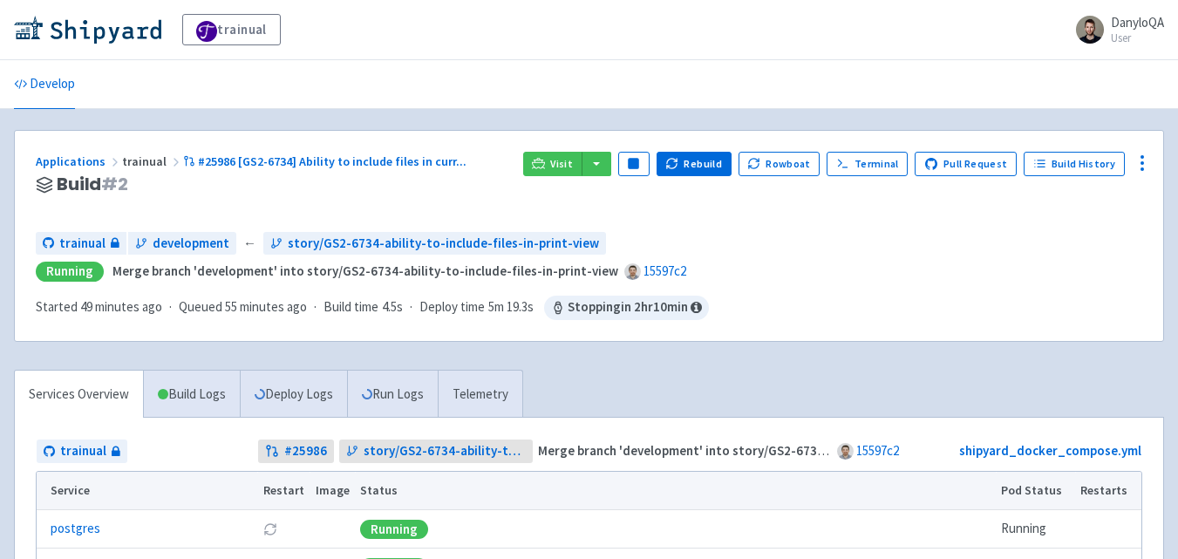  I want to click on span: Visit, so click(562, 164).